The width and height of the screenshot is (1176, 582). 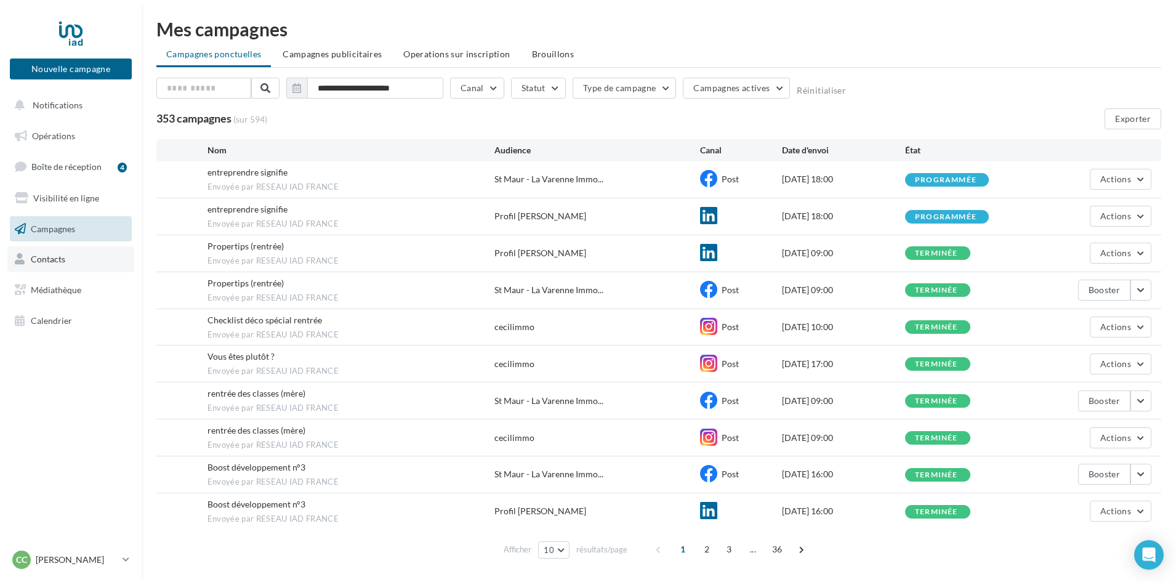 I want to click on span: Afficher, so click(x=517, y=549).